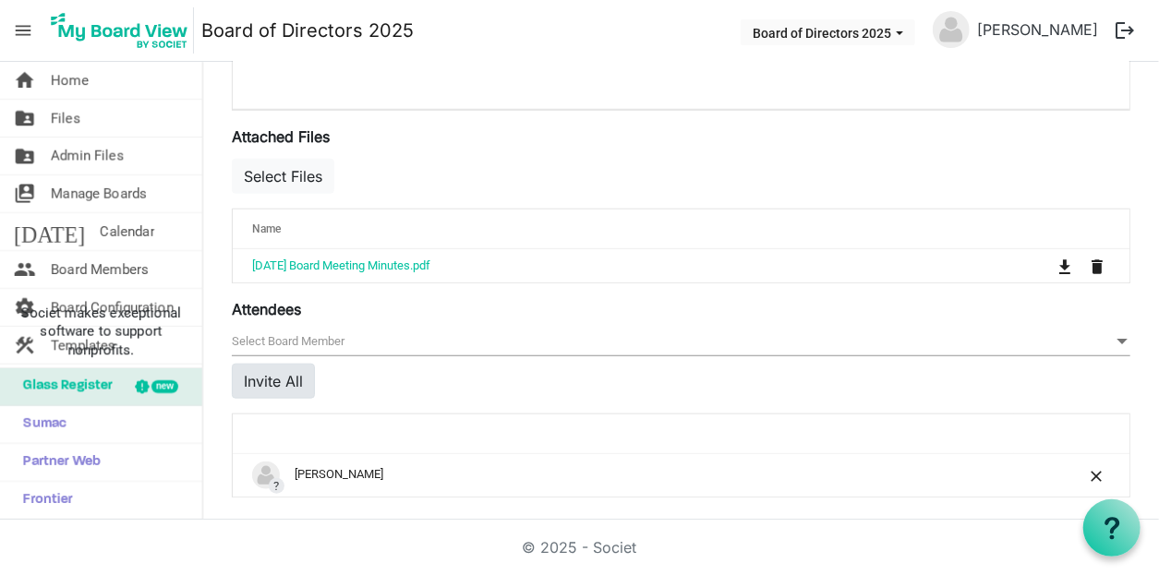  What do you see at coordinates (580, 548) in the screenshot?
I see `a: © 2025 - Societ` at bounding box center [580, 548].